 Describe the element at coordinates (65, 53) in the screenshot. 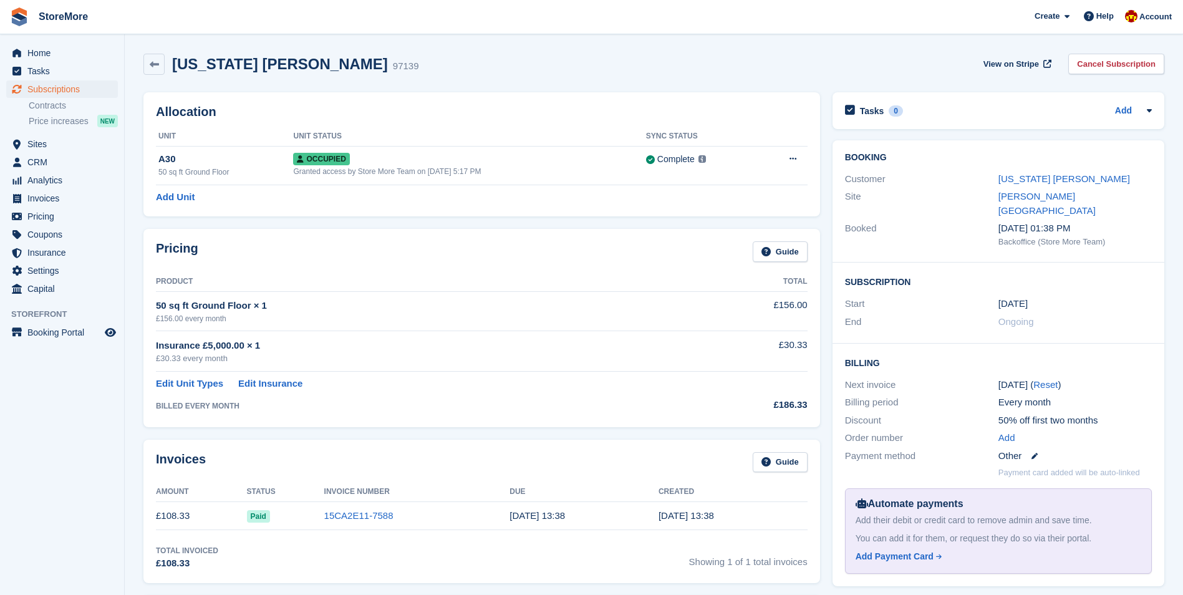

I see `span: Home` at that location.